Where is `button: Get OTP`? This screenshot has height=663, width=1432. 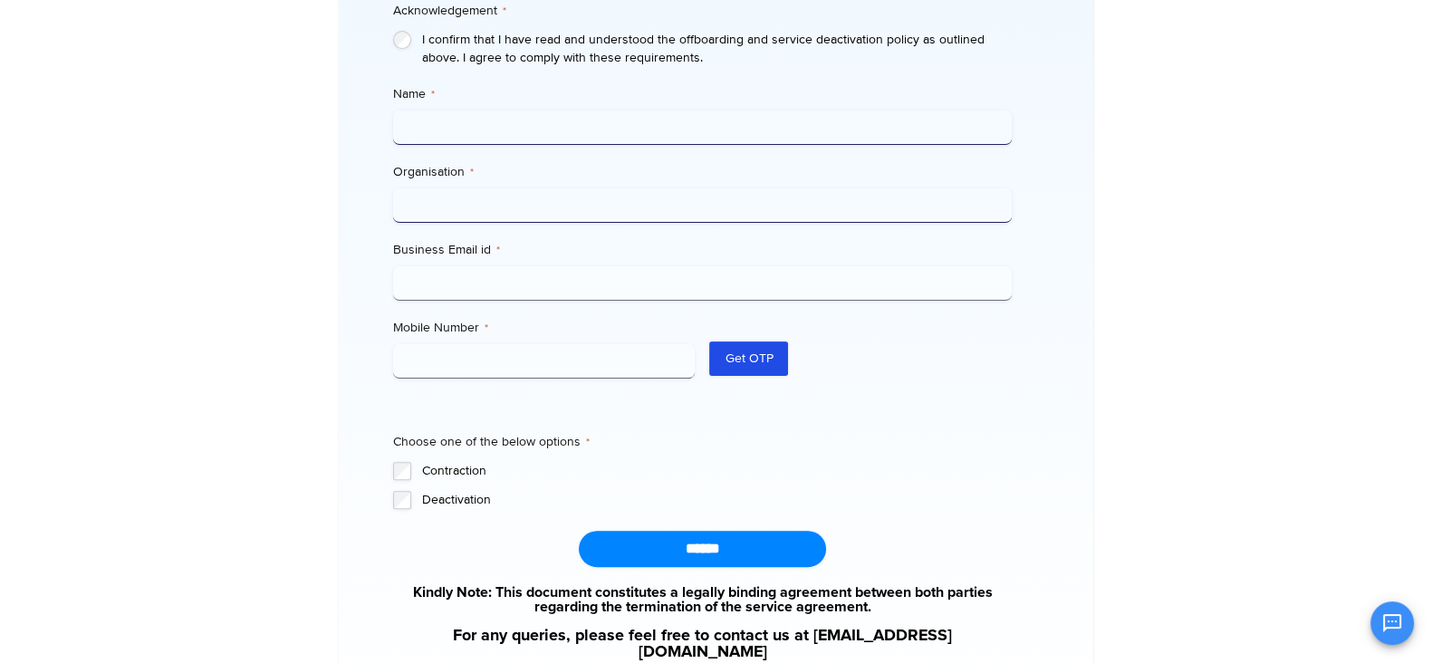 button: Get OTP is located at coordinates (748, 359).